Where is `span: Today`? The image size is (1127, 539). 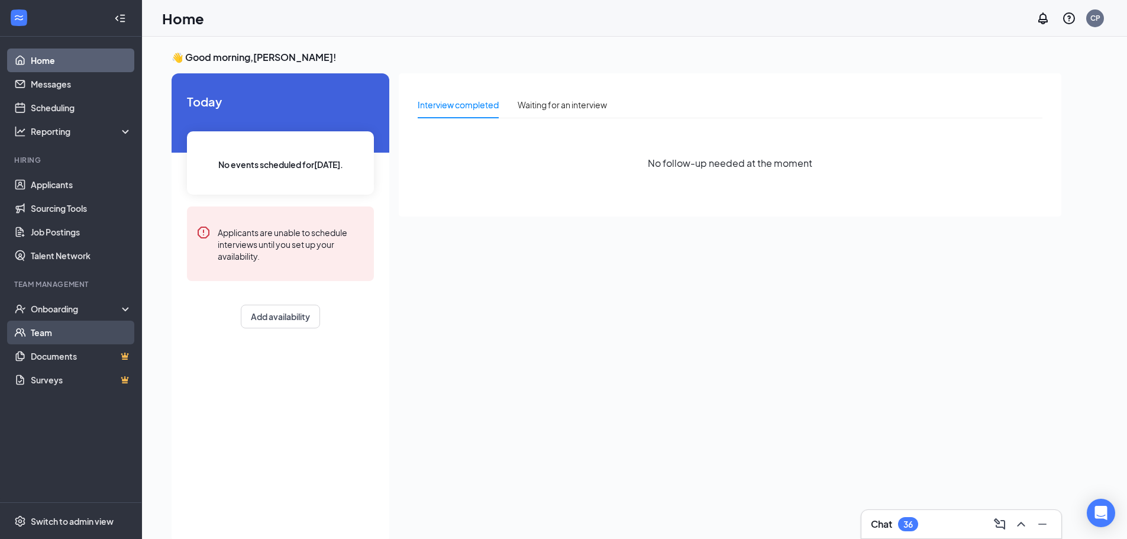
span: Today is located at coordinates (280, 101).